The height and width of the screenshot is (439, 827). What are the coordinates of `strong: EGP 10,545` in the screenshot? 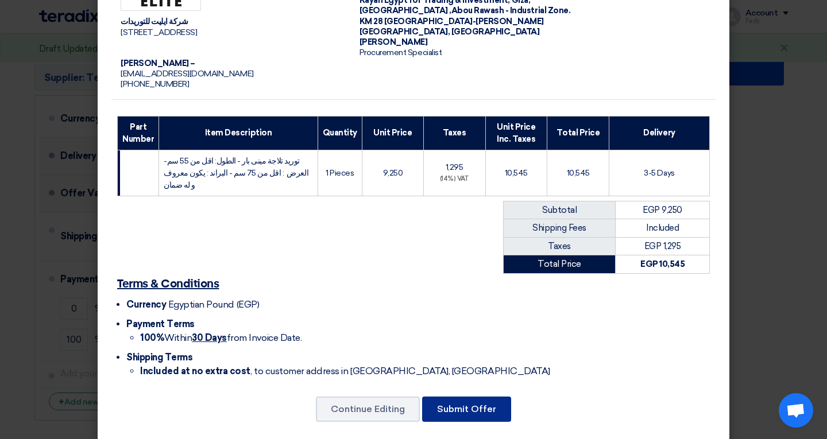 It's located at (662, 264).